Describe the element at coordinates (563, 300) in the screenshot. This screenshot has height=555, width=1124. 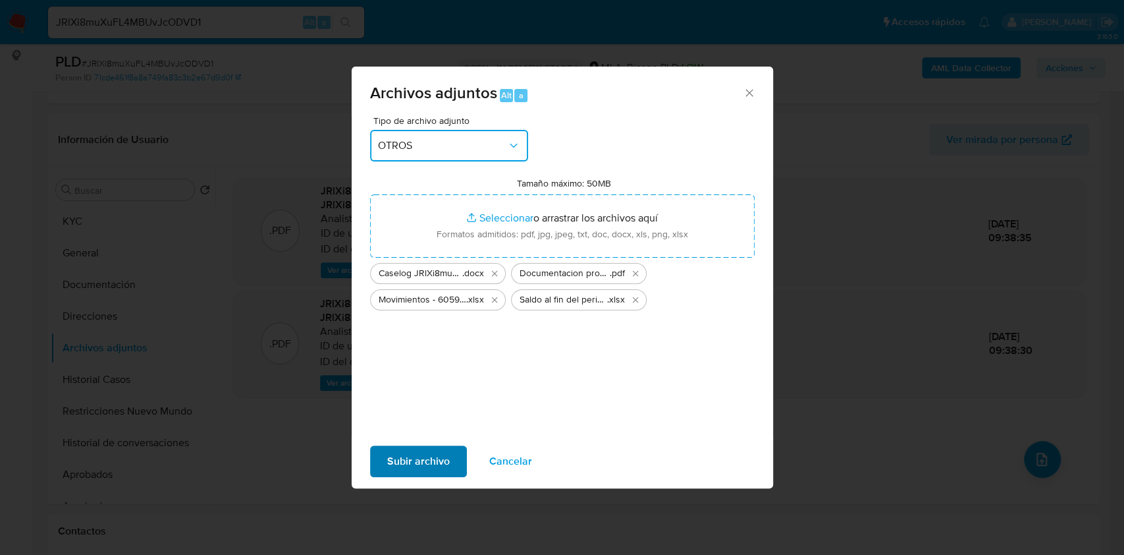
I see `span: Saldo al fin del periodo` at that location.